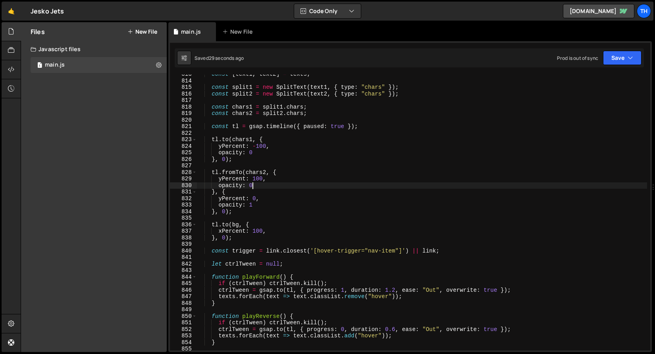 This screenshot has width=655, height=354. I want to click on div: 826, so click(183, 160).